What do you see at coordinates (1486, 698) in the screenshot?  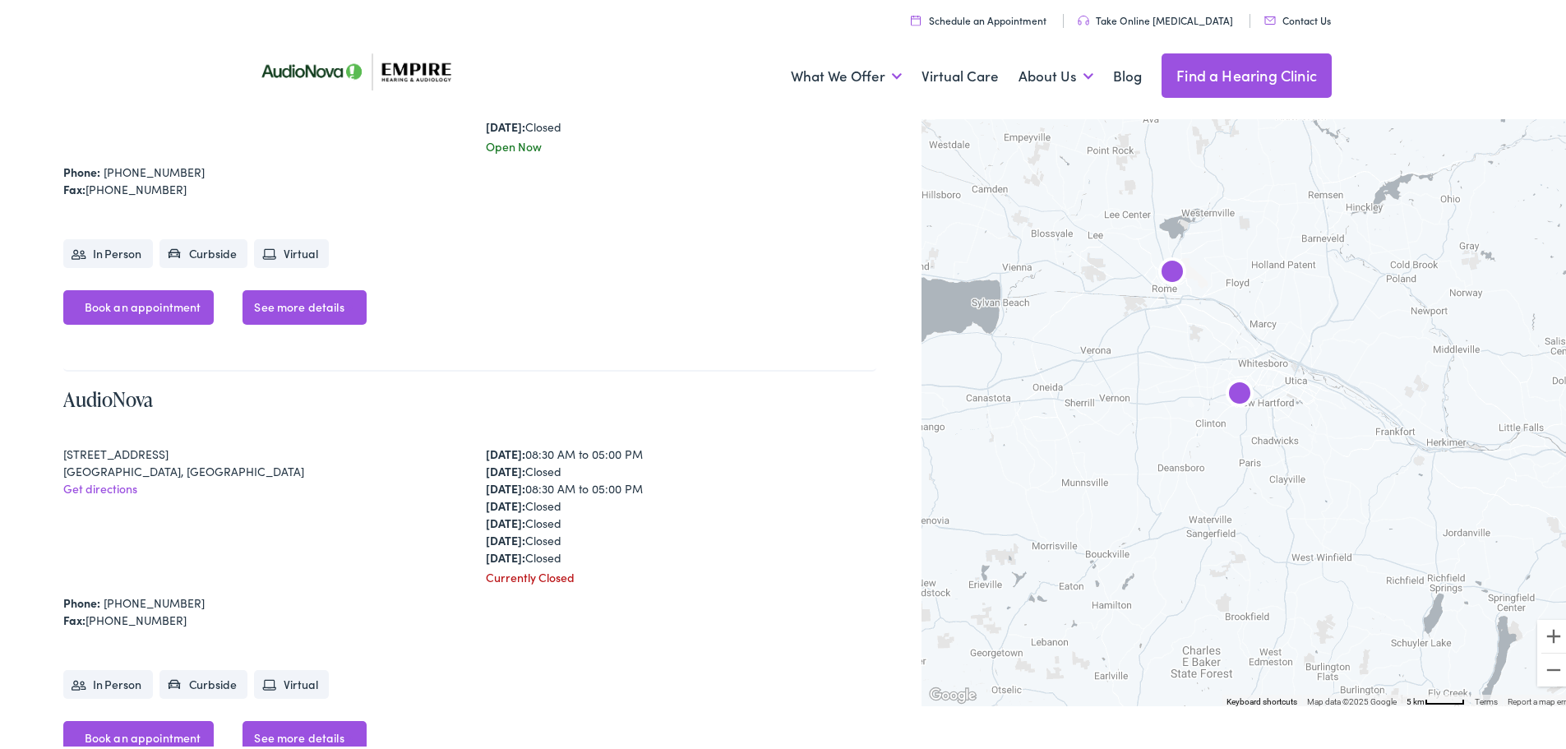 I see `a: Terms (opens in new tab)` at bounding box center [1486, 698].